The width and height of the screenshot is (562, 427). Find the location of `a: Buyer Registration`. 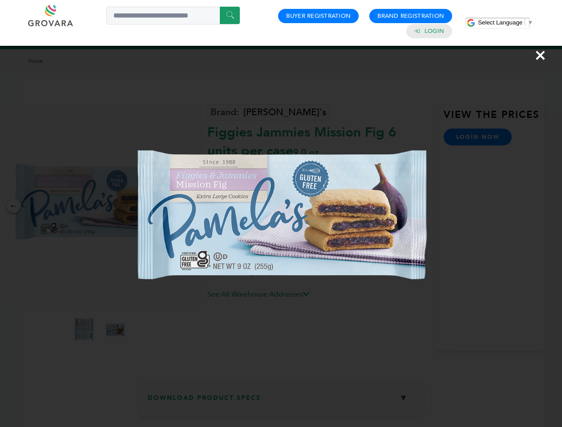

a: Buyer Registration is located at coordinates (318, 16).